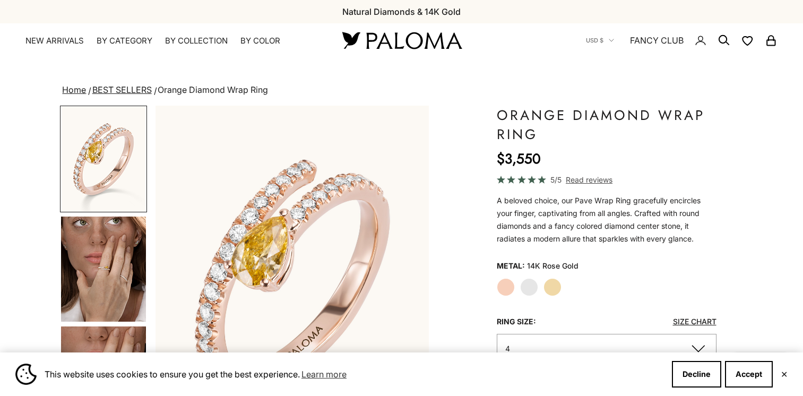  I want to click on a: Home, so click(74, 90).